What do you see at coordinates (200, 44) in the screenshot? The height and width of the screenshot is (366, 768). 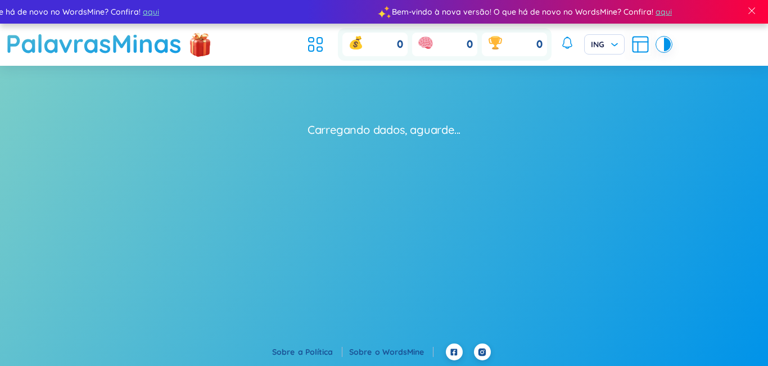 I see `img: flashSalesIcon.a7f4f837.png` at bounding box center [200, 44].